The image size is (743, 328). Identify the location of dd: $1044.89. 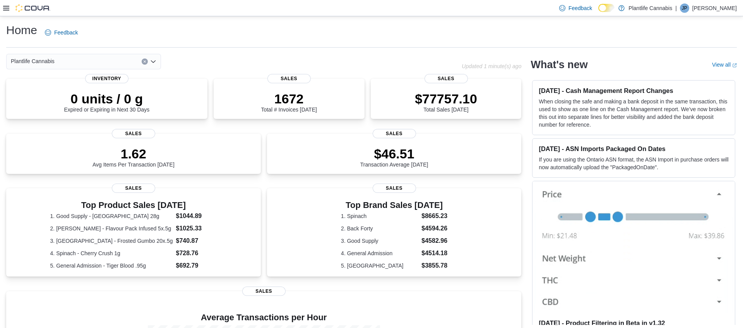
(197, 216).